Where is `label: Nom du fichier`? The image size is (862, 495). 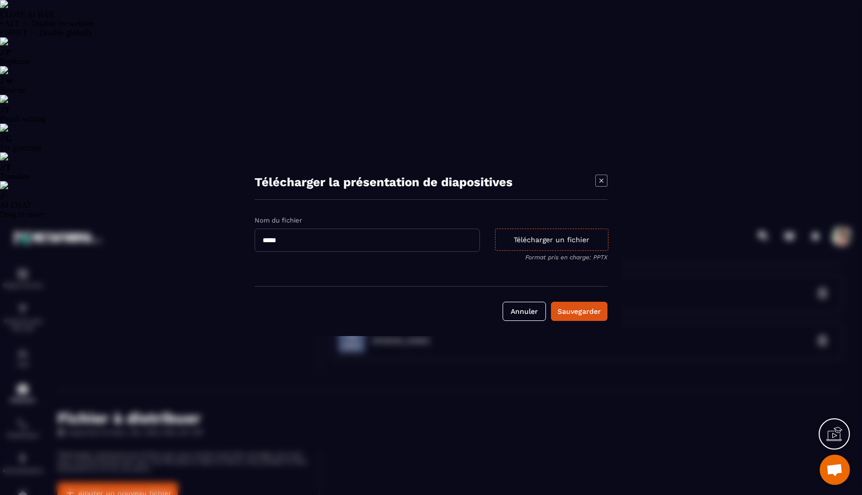 label: Nom du fichier is located at coordinates (278, 220).